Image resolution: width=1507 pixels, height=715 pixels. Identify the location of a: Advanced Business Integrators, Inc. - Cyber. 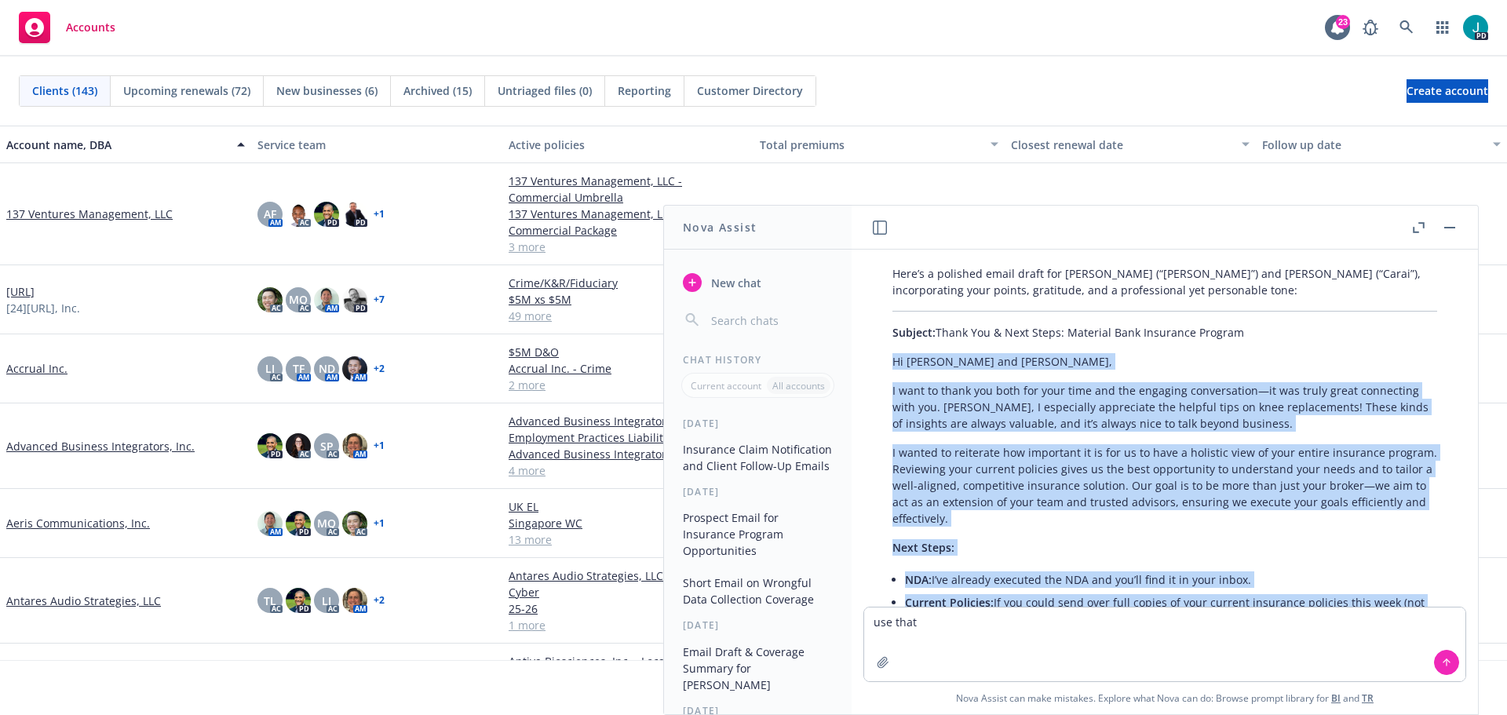
(628, 454).